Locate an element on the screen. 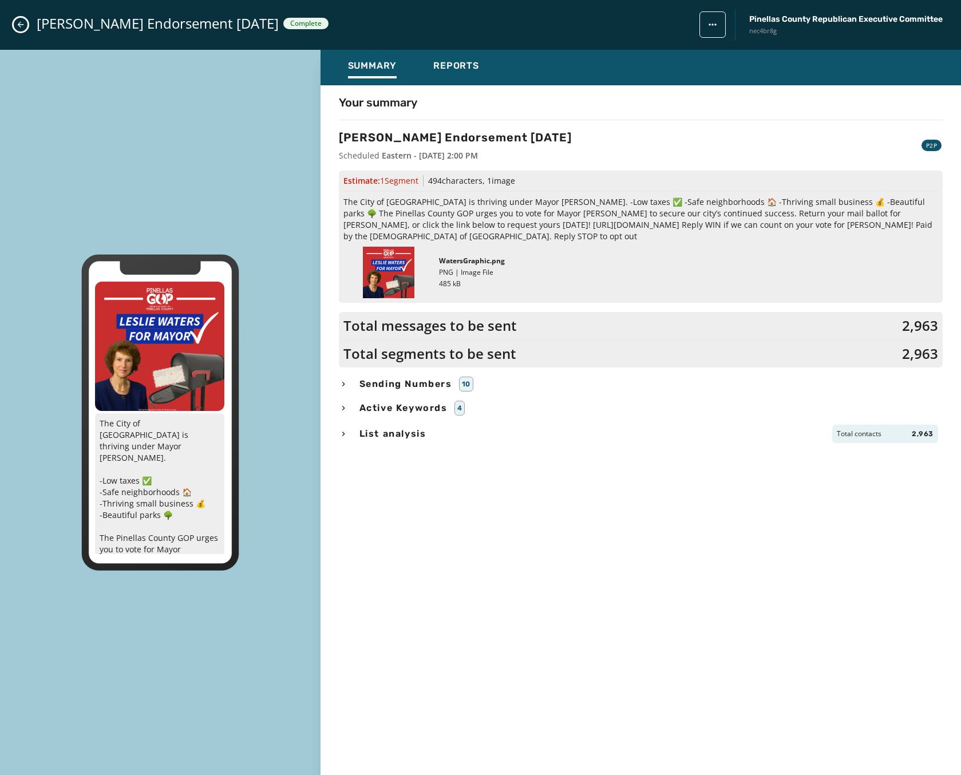 The image size is (961, 775). p: PNG | Image File is located at coordinates (689, 273).